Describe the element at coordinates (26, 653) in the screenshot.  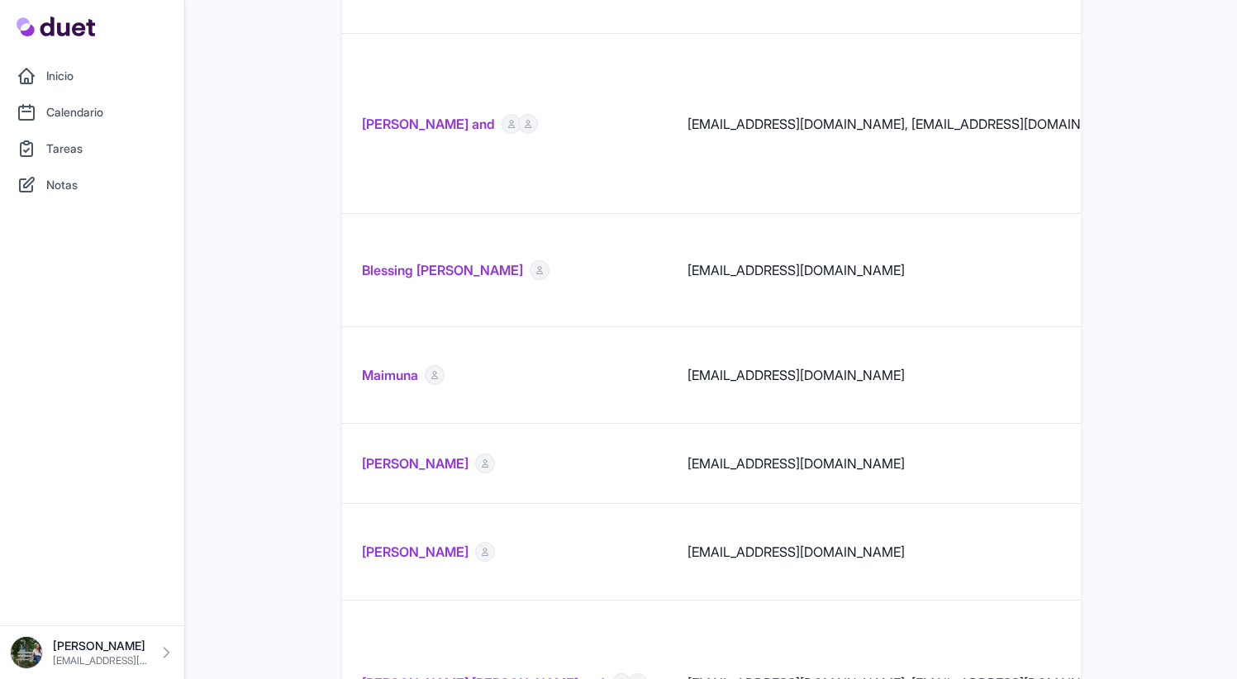
I see `img: DSC08576_Original.jpeg` at that location.